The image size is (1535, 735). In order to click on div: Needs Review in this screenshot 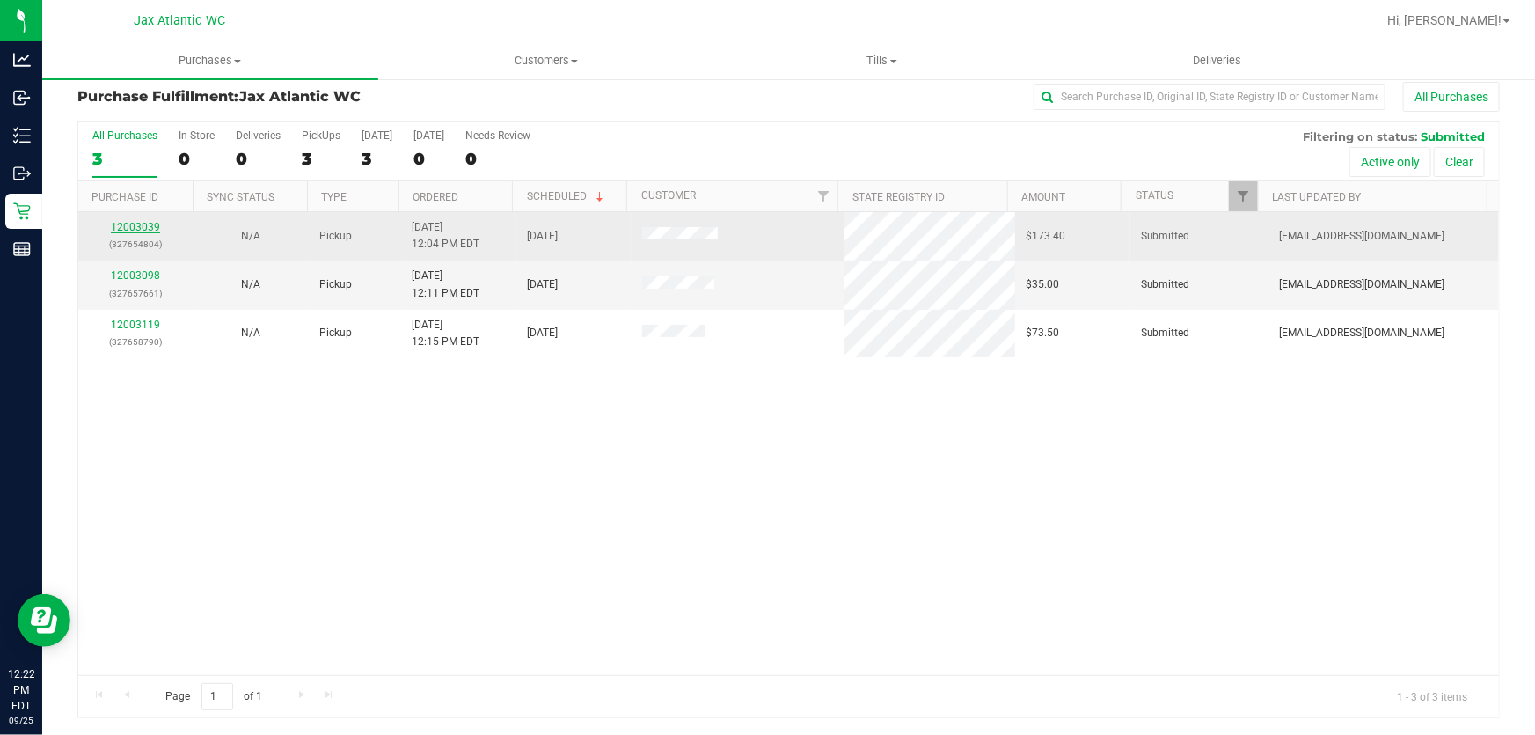, I will do `click(498, 135)`.